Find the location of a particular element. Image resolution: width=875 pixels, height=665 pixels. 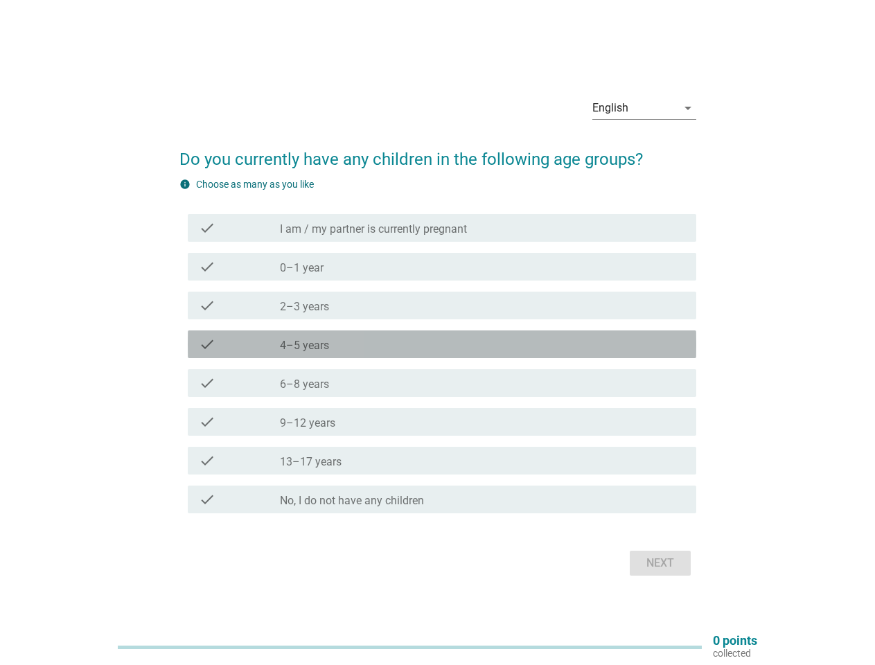

label: 0–1 year is located at coordinates (301, 268).